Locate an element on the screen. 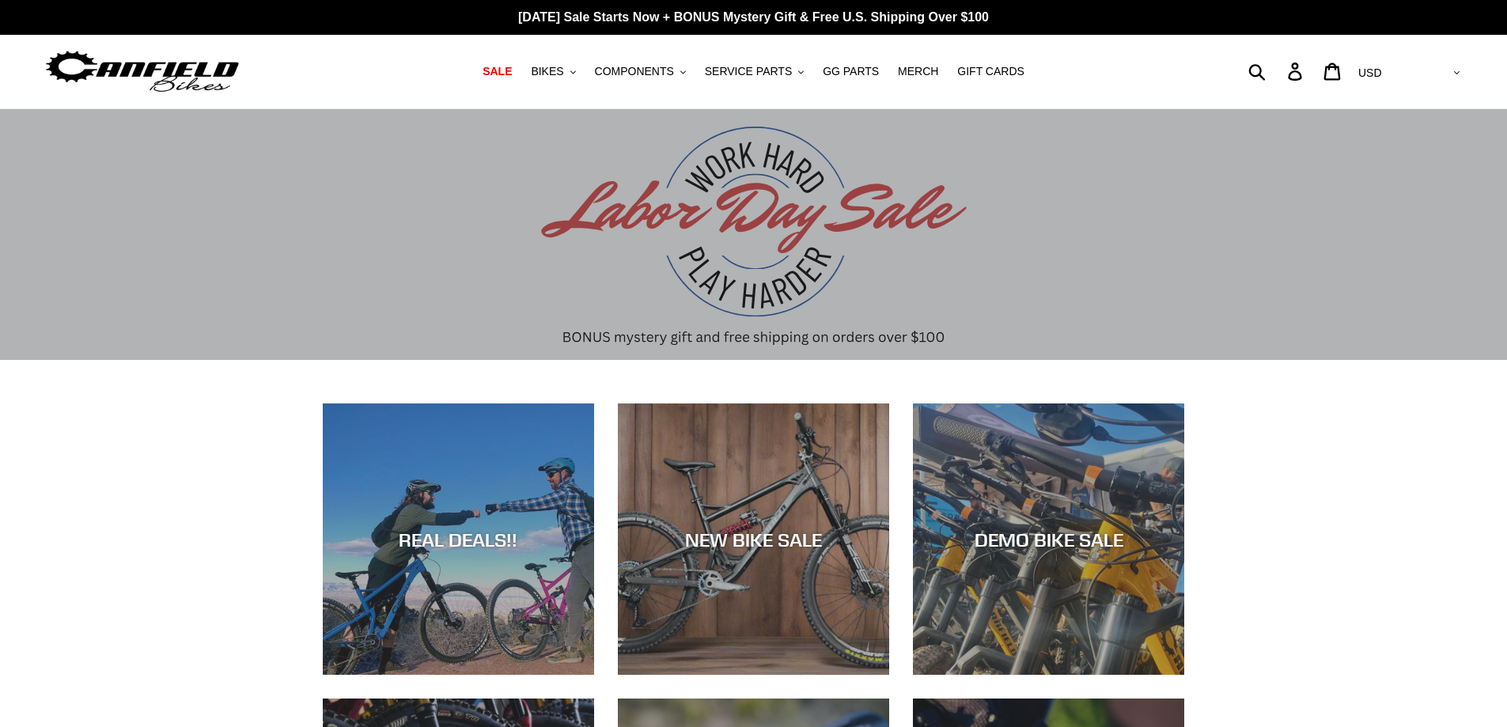 This screenshot has height=727, width=1507. span: BIKES is located at coordinates (547, 71).